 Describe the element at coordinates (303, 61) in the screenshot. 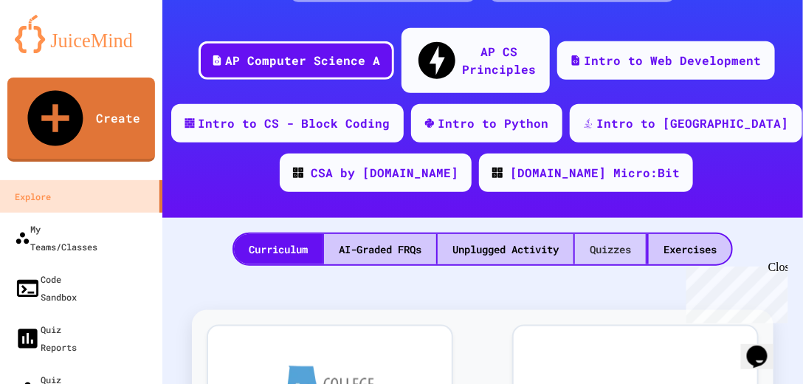

I see `div: AP Computer Science A` at that location.